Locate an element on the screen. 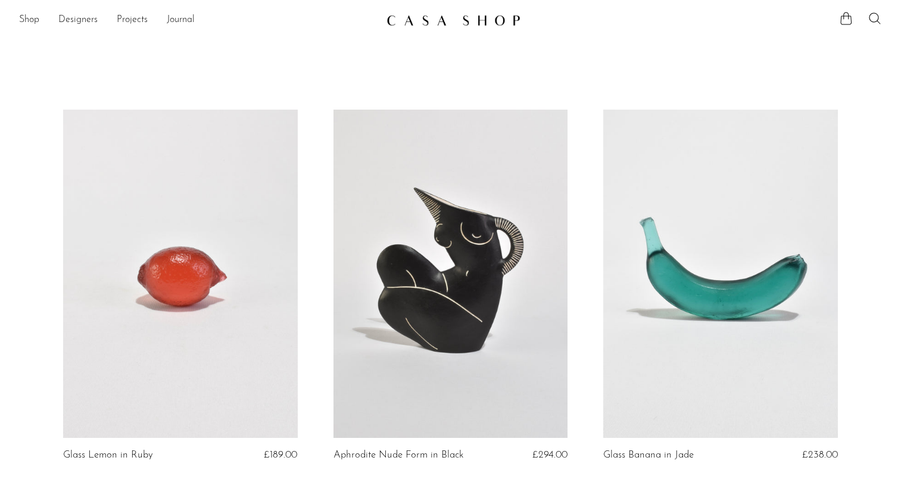 Image resolution: width=901 pixels, height=479 pixels. a: Glass Lemon in Ruby is located at coordinates (108, 455).